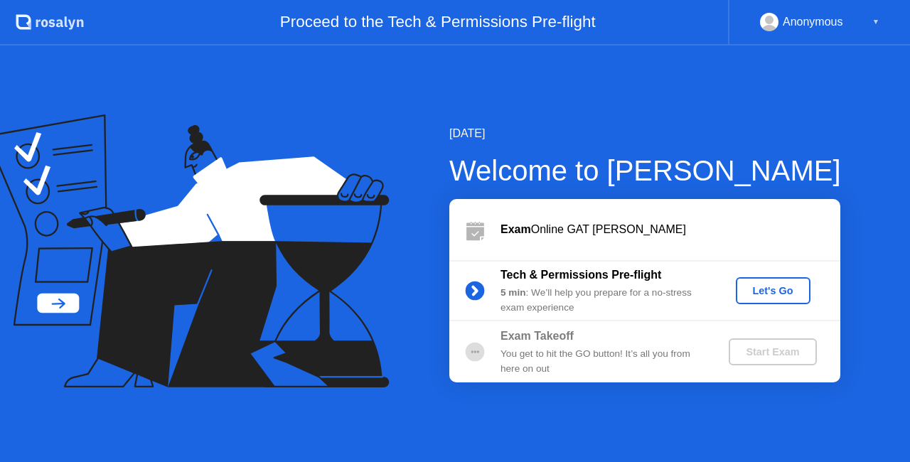 The width and height of the screenshot is (910, 462). I want to click on div: : We’ll help you prepare for a no-stress exam experience, so click(603, 300).